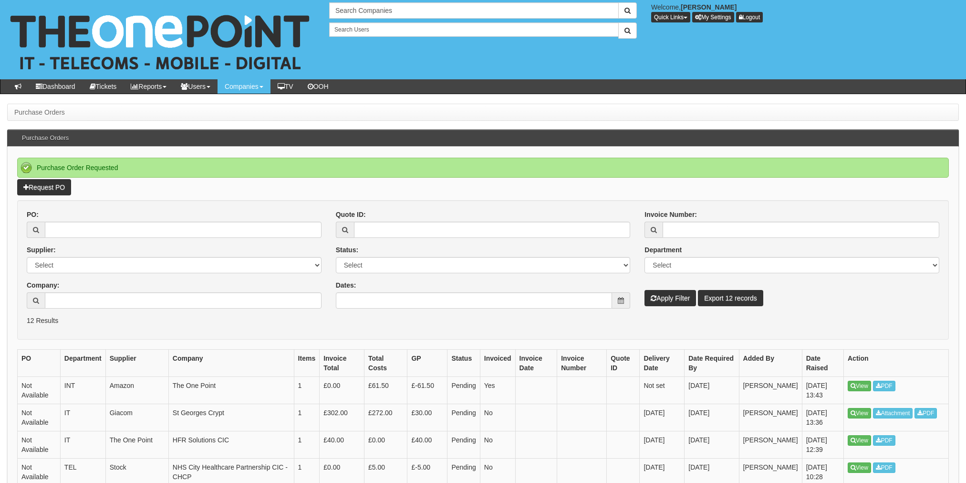  What do you see at coordinates (44, 187) in the screenshot?
I see `a: Request PO` at bounding box center [44, 187].